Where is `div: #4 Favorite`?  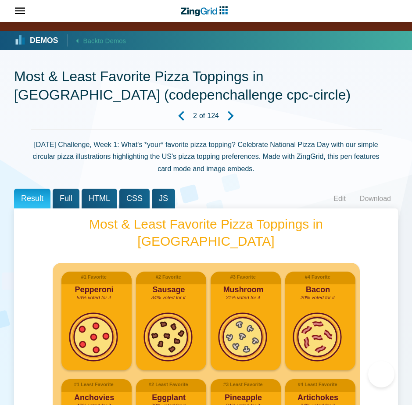
div: #4 Favorite is located at coordinates (318, 277).